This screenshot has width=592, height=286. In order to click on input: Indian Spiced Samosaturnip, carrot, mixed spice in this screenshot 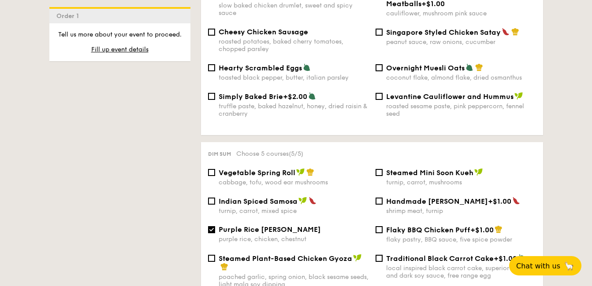, I will do `click(211, 201)`.